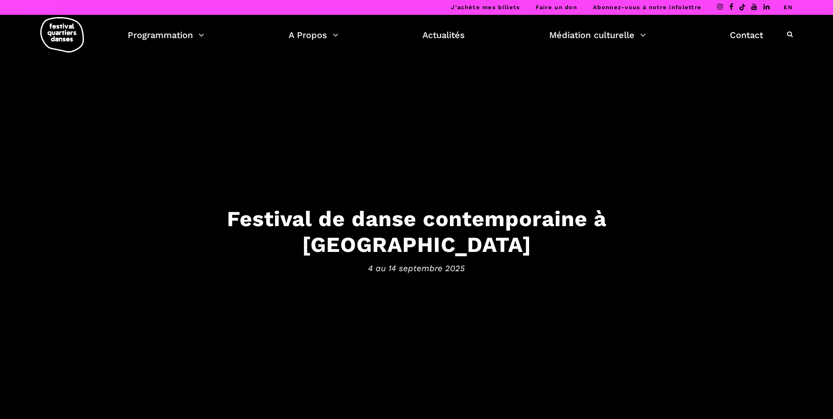 The width and height of the screenshot is (833, 419). I want to click on a: Actualités, so click(444, 35).